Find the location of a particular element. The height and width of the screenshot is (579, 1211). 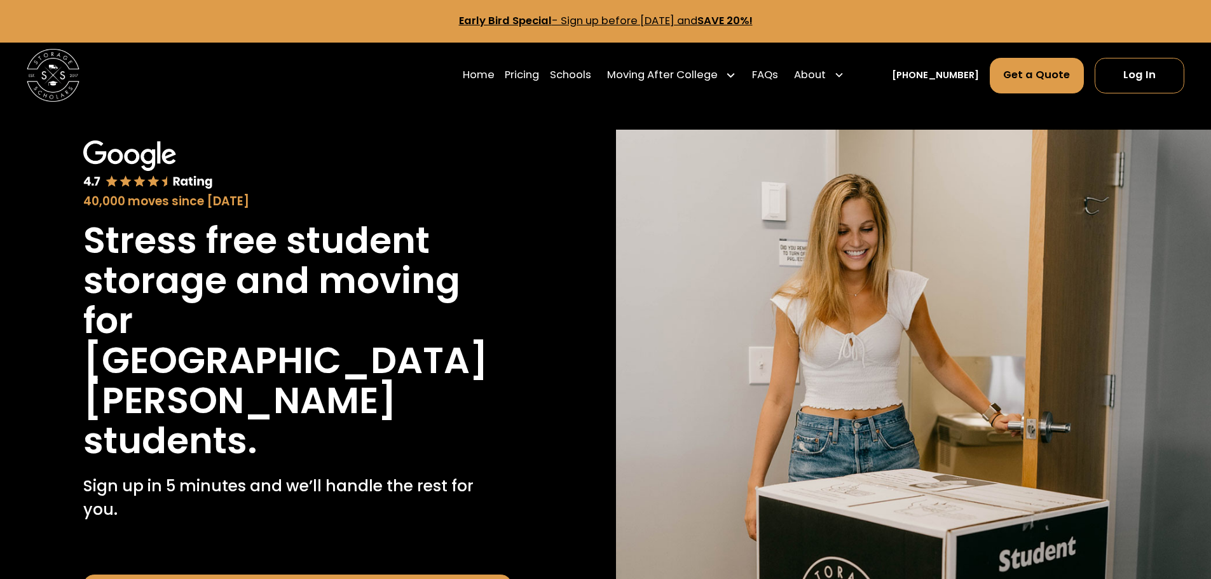

img: Storage Scholars main logo is located at coordinates (53, 75).